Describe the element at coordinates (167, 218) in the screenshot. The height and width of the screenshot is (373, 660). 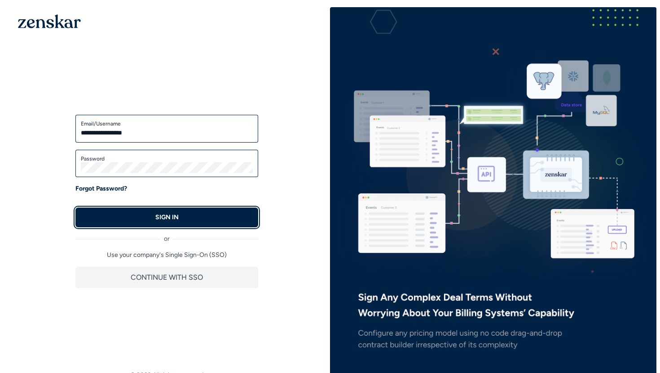
I see `p: SIGN IN` at that location.